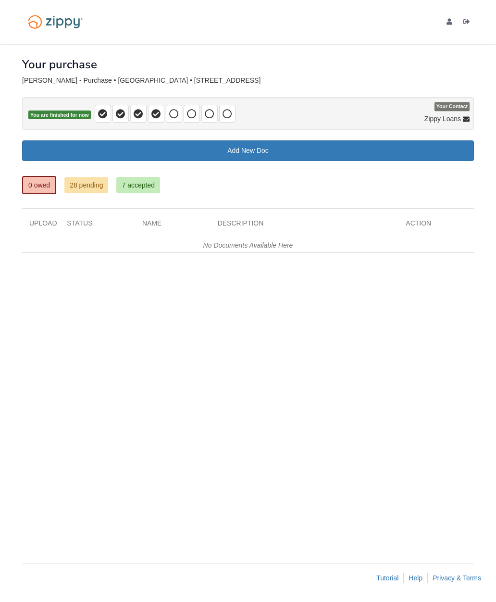 The width and height of the screenshot is (496, 602). I want to click on em: No Documents Available Here, so click(248, 245).